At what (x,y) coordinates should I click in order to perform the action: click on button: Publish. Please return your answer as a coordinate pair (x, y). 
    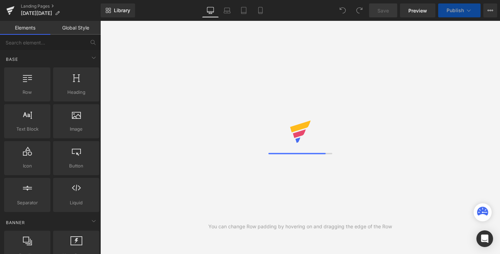
    Looking at the image, I should click on (459, 10).